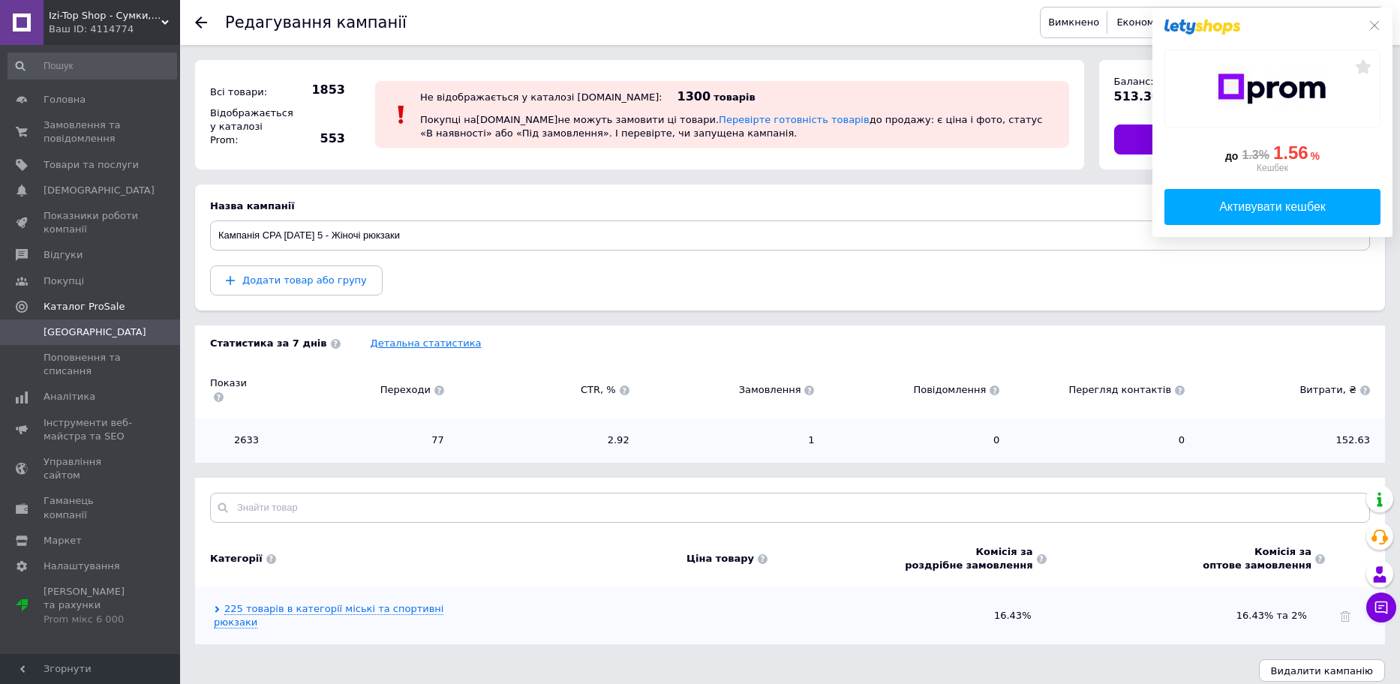 The height and width of the screenshot is (684, 1400). What do you see at coordinates (316, 23) in the screenshot?
I see `div: Редагування кампанії` at bounding box center [316, 23].